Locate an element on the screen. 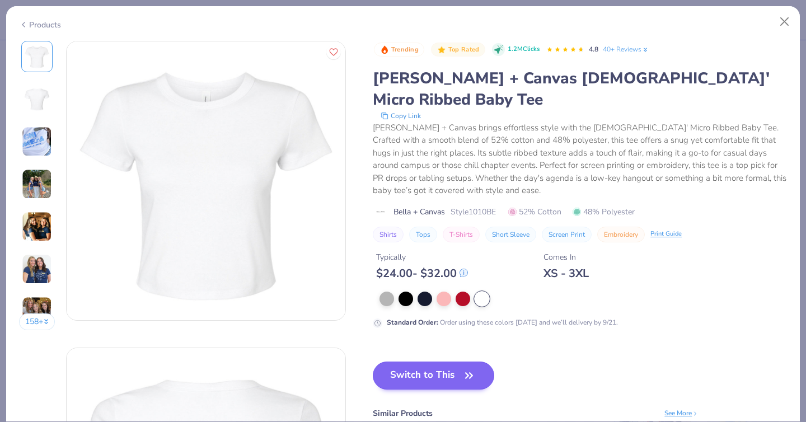 This screenshot has height=422, width=806. button: Embroidery is located at coordinates (620, 234).